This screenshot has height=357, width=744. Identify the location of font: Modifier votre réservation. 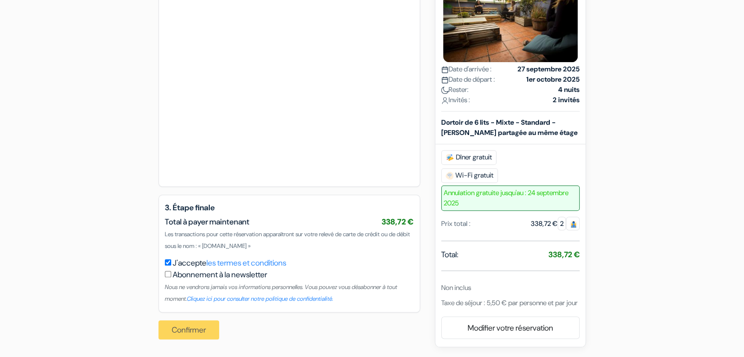
(510, 328).